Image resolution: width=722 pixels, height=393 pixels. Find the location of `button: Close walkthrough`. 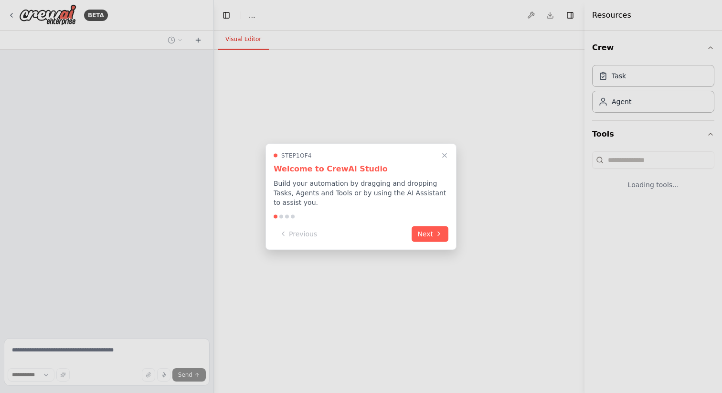

button: Close walkthrough is located at coordinates (445, 155).